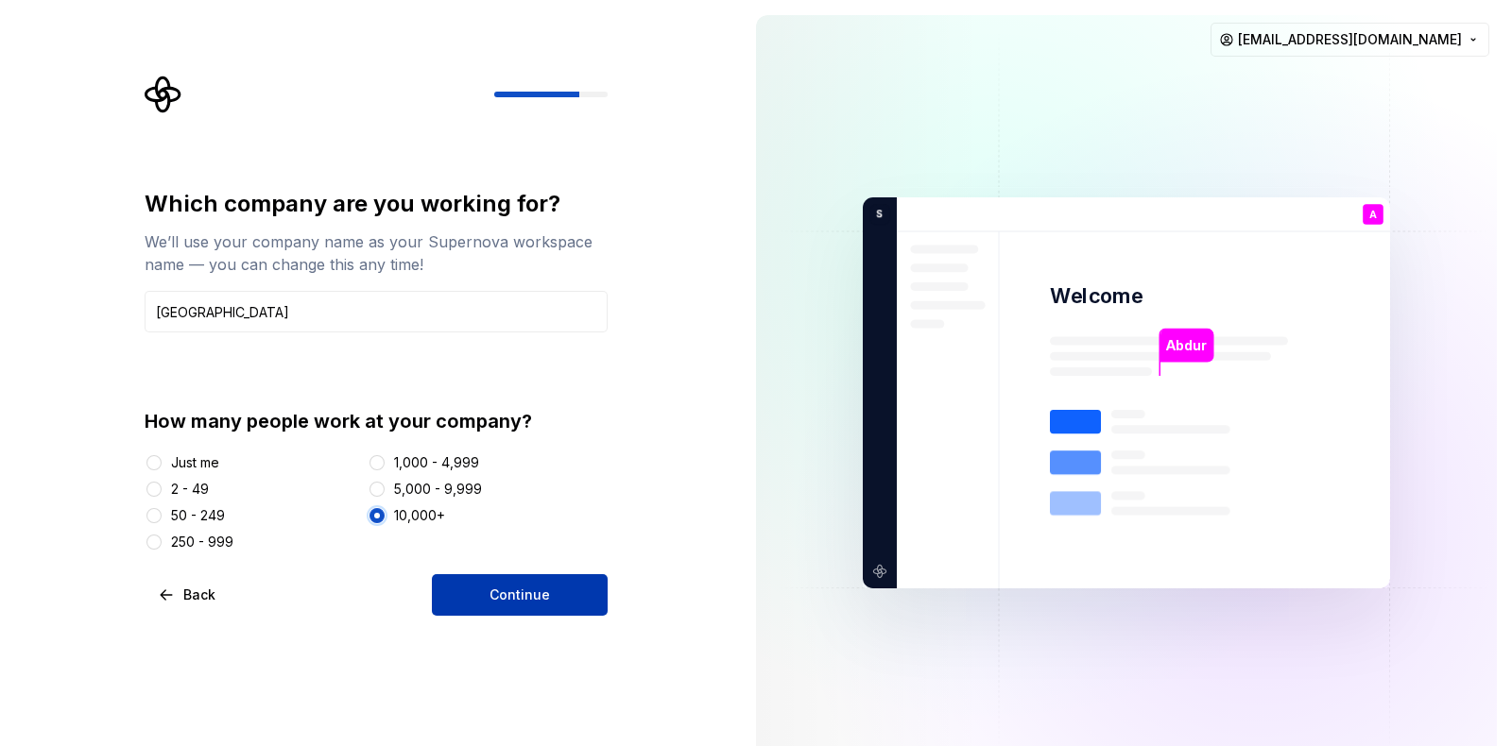 The height and width of the screenshot is (746, 1512). I want to click on svg: Supernova Logo, so click(163, 94).